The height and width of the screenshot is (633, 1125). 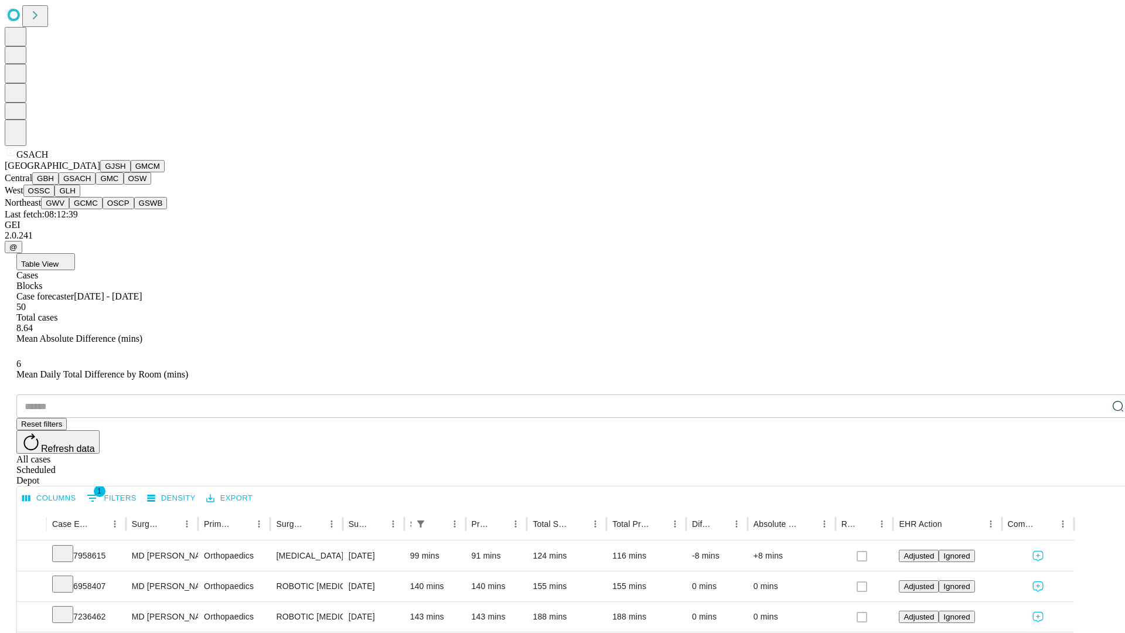 What do you see at coordinates (79, 338) in the screenshot?
I see `span: Mean Absolute Difference (mins)` at bounding box center [79, 338].